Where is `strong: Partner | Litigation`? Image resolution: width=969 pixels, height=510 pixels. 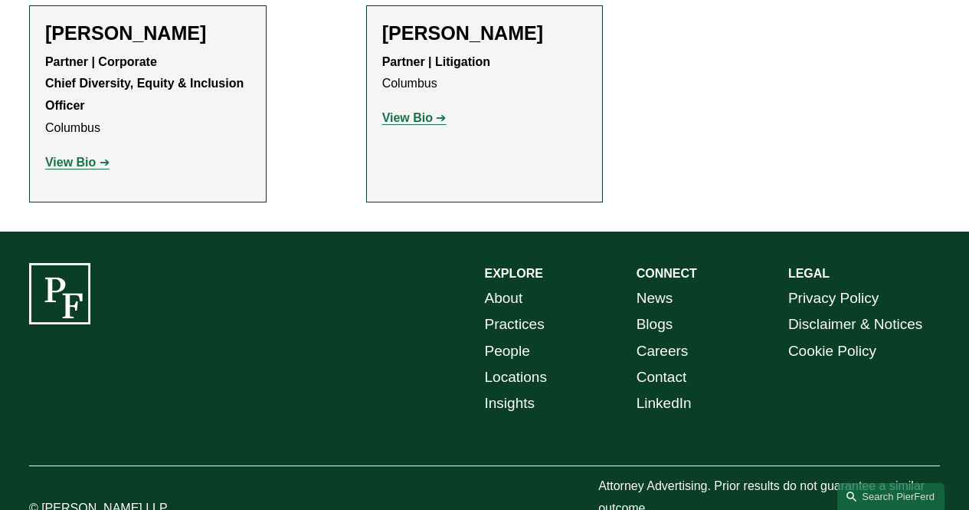 strong: Partner | Litigation is located at coordinates (436, 61).